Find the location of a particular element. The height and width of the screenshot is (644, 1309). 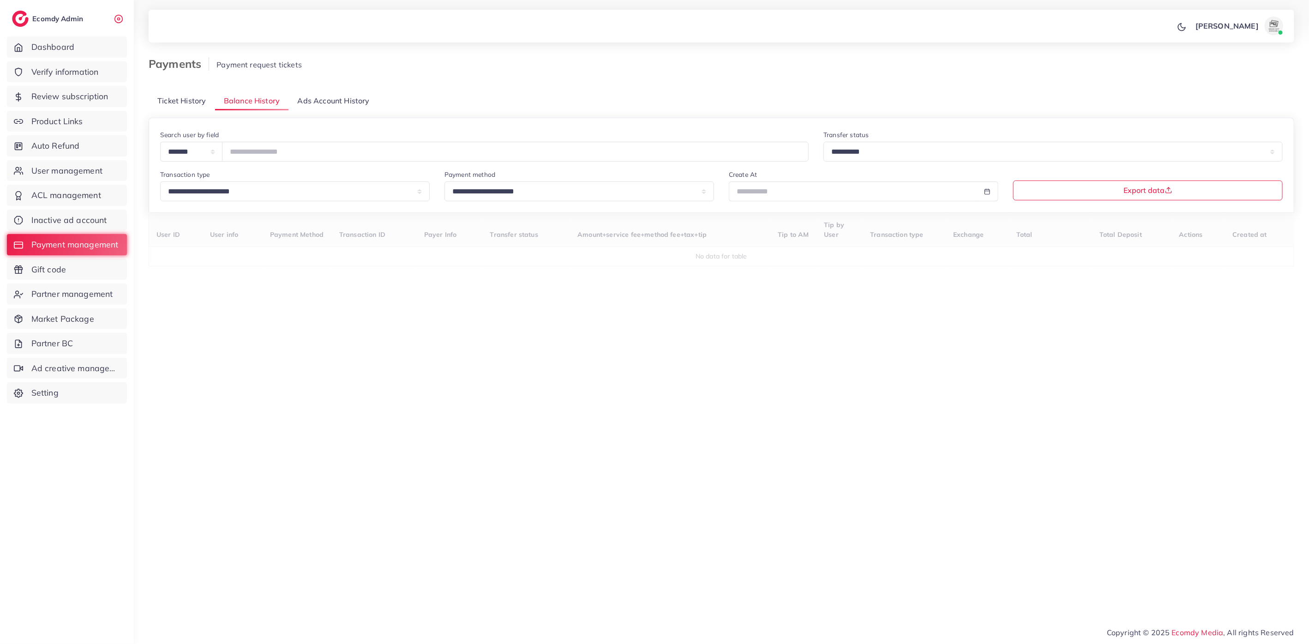

label: Transaction type is located at coordinates (185, 174).